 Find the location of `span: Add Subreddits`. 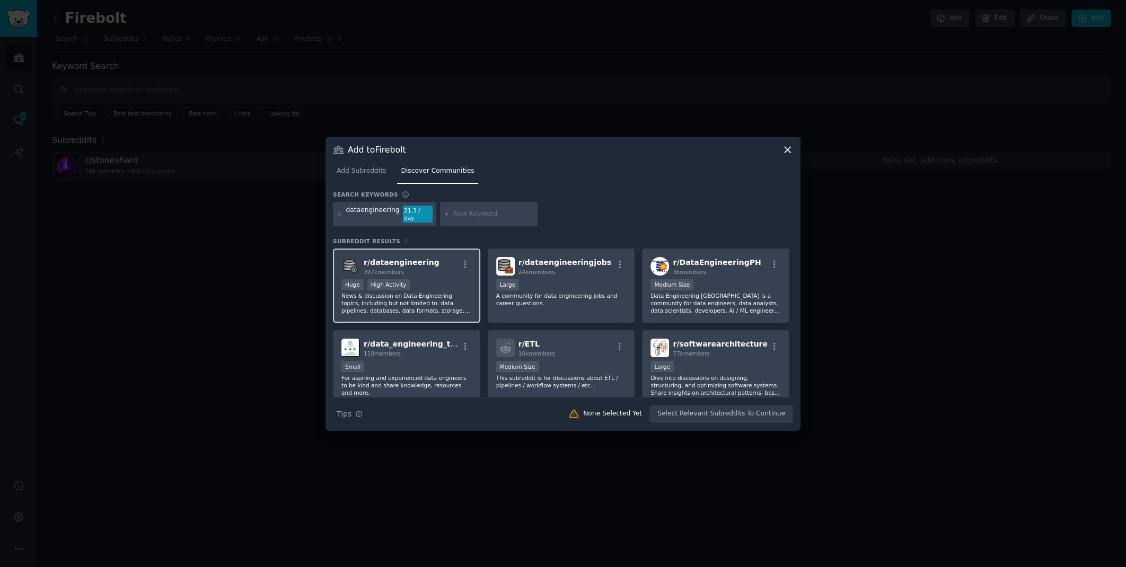

span: Add Subreddits is located at coordinates (361, 171).